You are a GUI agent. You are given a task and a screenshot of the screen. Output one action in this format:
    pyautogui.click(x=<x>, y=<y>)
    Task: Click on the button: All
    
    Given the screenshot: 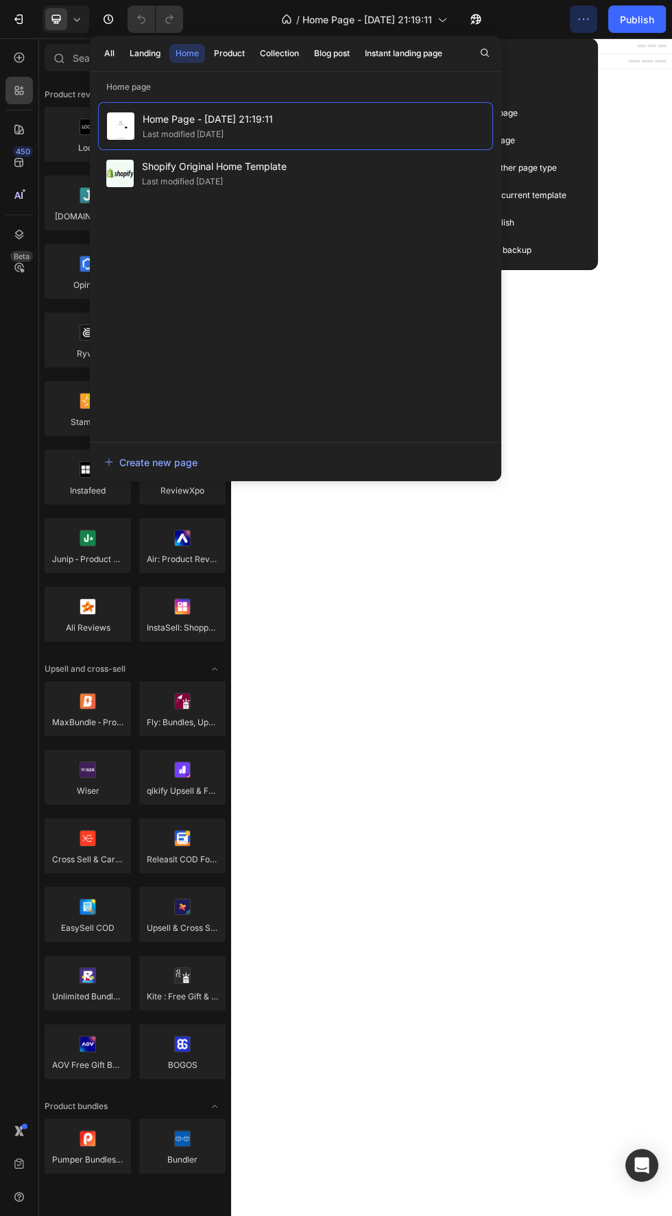 What is the action you would take?
    pyautogui.click(x=109, y=53)
    